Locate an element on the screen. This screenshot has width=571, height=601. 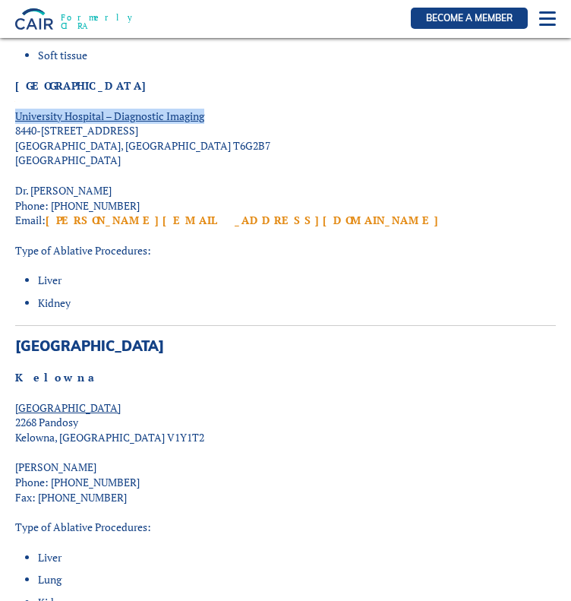
strong: Kelowna is located at coordinates (57, 377).